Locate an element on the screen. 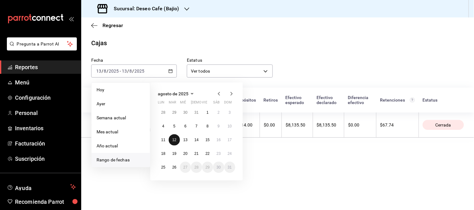 The height and width of the screenshot is (210, 474). abbr: 2 de agosto de 2025 is located at coordinates (218, 113).